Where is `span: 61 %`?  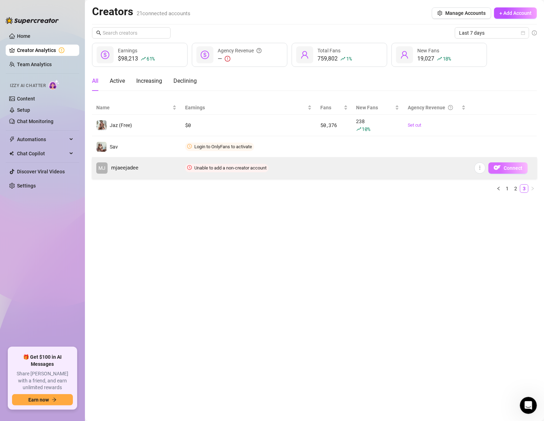
span: 61 % is located at coordinates (150, 58).